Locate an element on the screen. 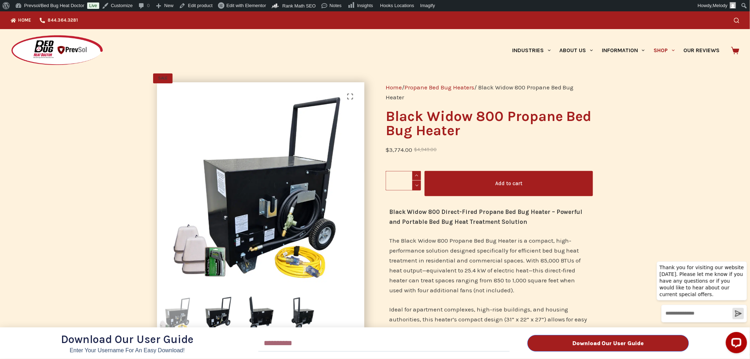 This screenshot has width=750, height=359. span: Edit with Elementor is located at coordinates (246, 5).